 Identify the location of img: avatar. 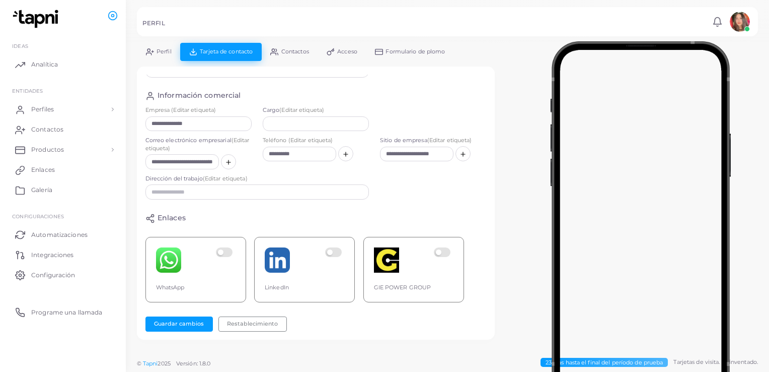
(740, 22).